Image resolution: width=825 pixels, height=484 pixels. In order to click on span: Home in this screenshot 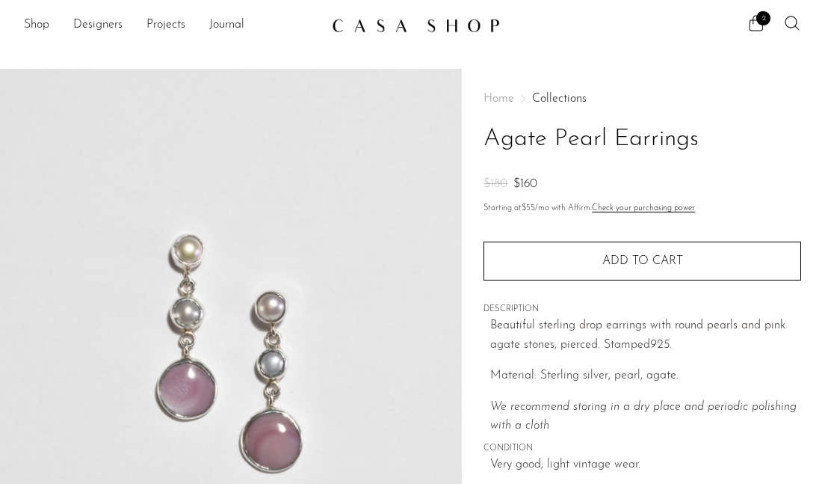, I will do `click(499, 99)`.